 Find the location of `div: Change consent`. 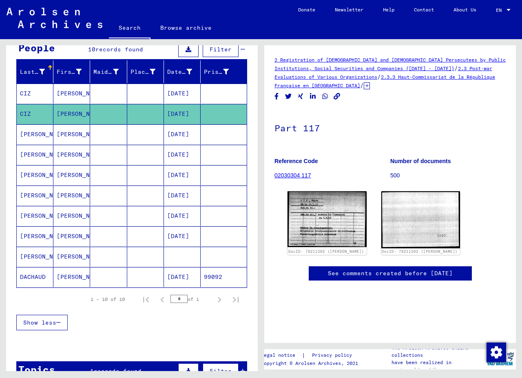

div: Change consent is located at coordinates (496, 352).